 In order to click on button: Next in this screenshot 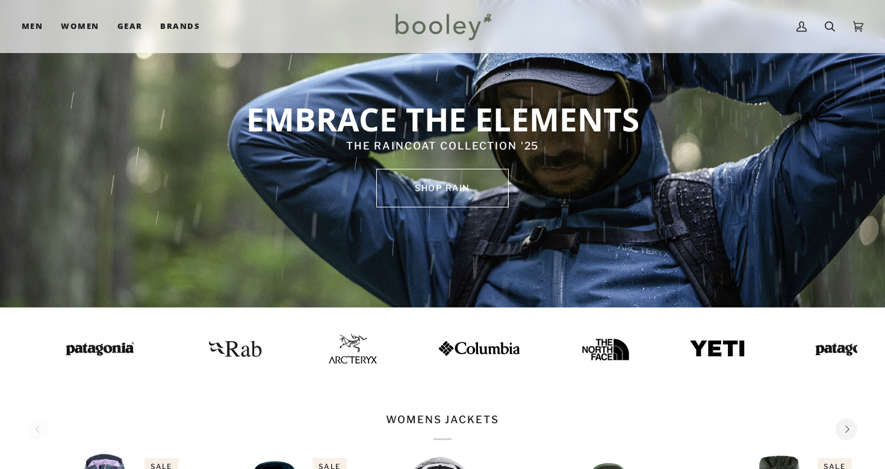, I will do `click(847, 429)`.